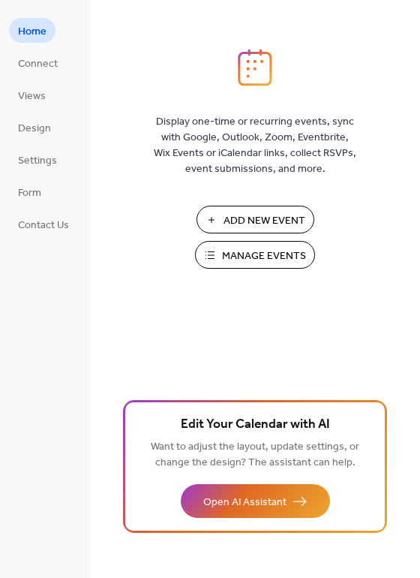 This screenshot has width=420, height=578. Describe the element at coordinates (38, 62) in the screenshot. I see `a: Connect` at that location.